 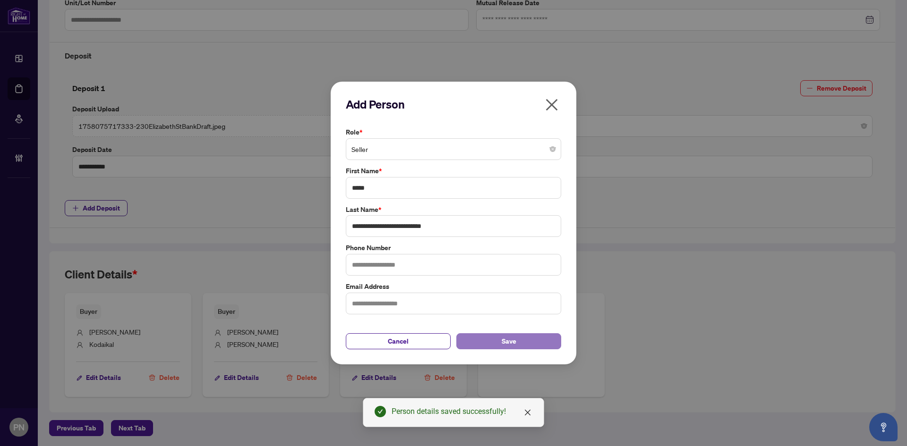 What do you see at coordinates (454, 210) in the screenshot?
I see `label: Last Name` at bounding box center [454, 210].